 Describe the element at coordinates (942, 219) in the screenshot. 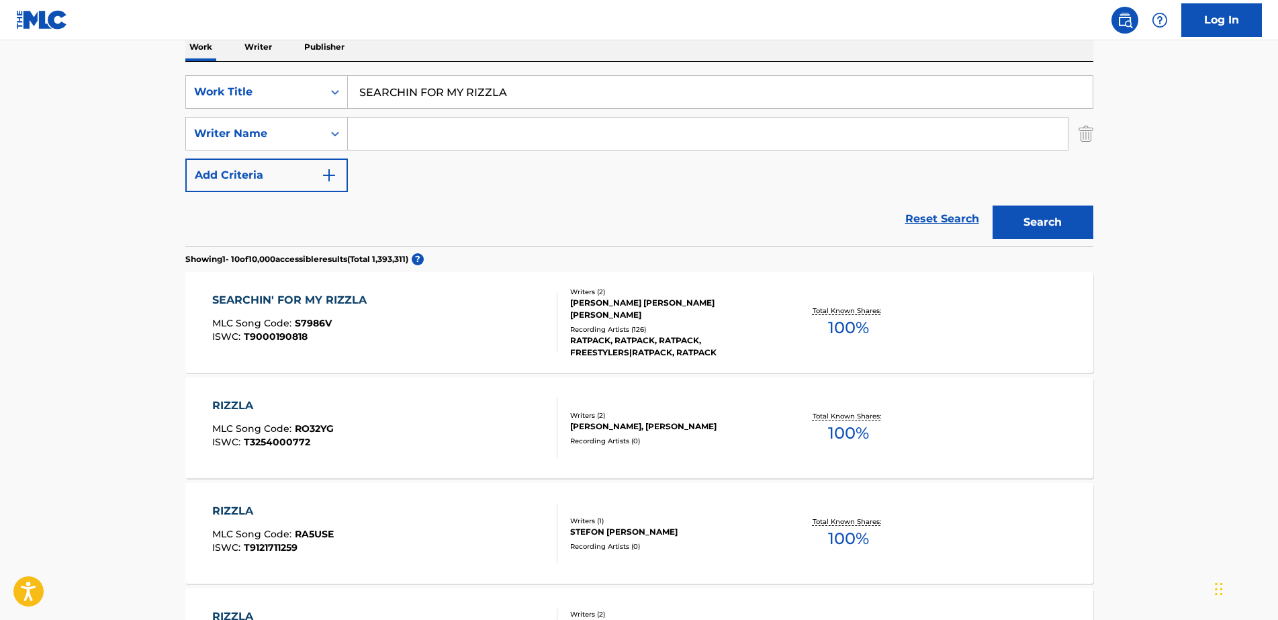

I see `a: Reset Search` at that location.